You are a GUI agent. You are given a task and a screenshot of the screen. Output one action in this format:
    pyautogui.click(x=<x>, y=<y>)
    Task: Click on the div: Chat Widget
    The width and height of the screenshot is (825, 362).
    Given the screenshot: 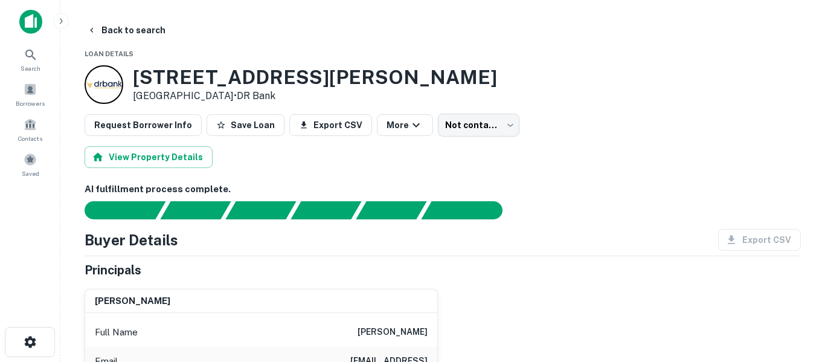 What is the action you would take?
    pyautogui.click(x=795, y=294)
    